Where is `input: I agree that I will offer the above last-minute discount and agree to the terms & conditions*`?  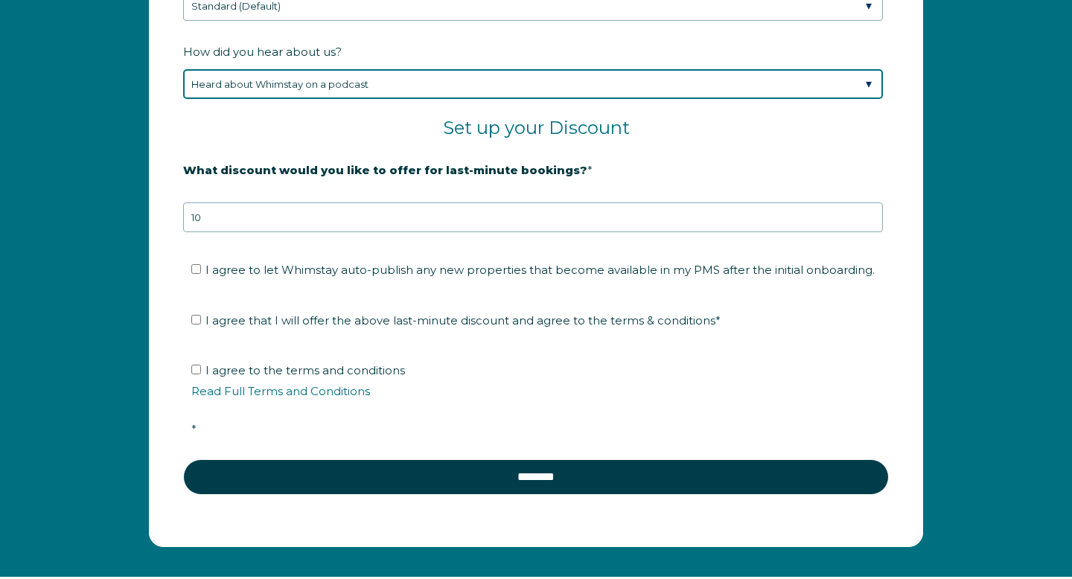
input: I agree that I will offer the above last-minute discount and agree to the terms & conditions* is located at coordinates (196, 319).